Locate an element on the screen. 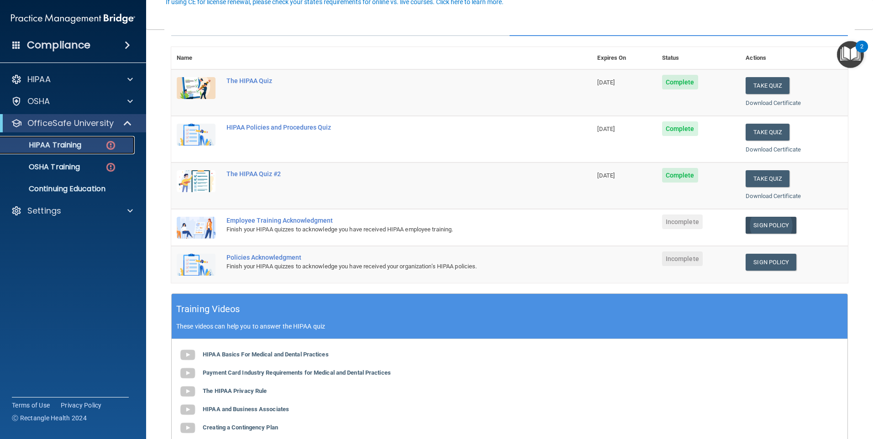 The height and width of the screenshot is (439, 873). h4: Compliance is located at coordinates (58, 45).